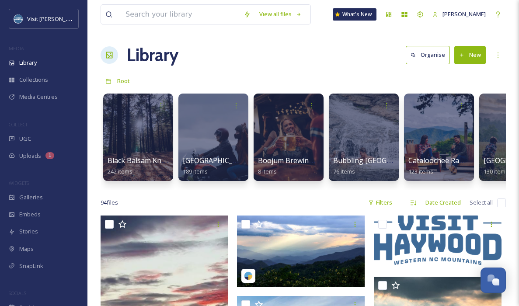 The height and width of the screenshot is (306, 519). Describe the element at coordinates (344, 171) in the screenshot. I see `span: 76 items` at that location.